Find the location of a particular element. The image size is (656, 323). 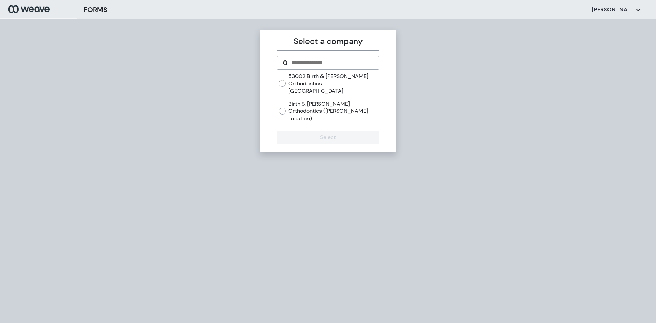

button: Select is located at coordinates (328, 137).